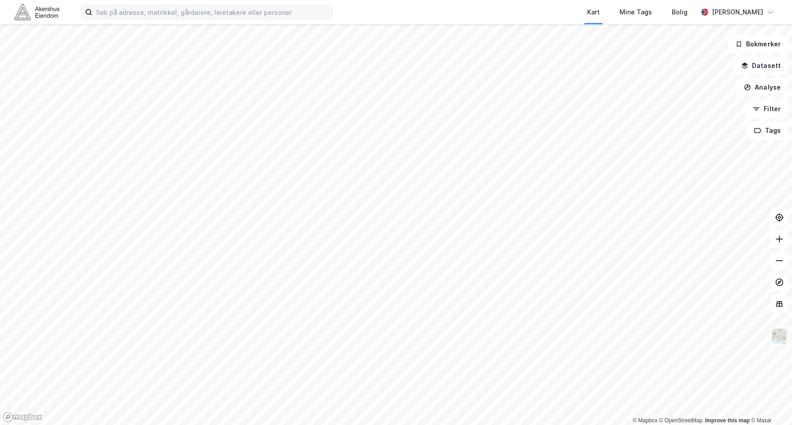 This screenshot has width=792, height=425. Describe the element at coordinates (636, 12) in the screenshot. I see `div: Mine Tags` at that location.